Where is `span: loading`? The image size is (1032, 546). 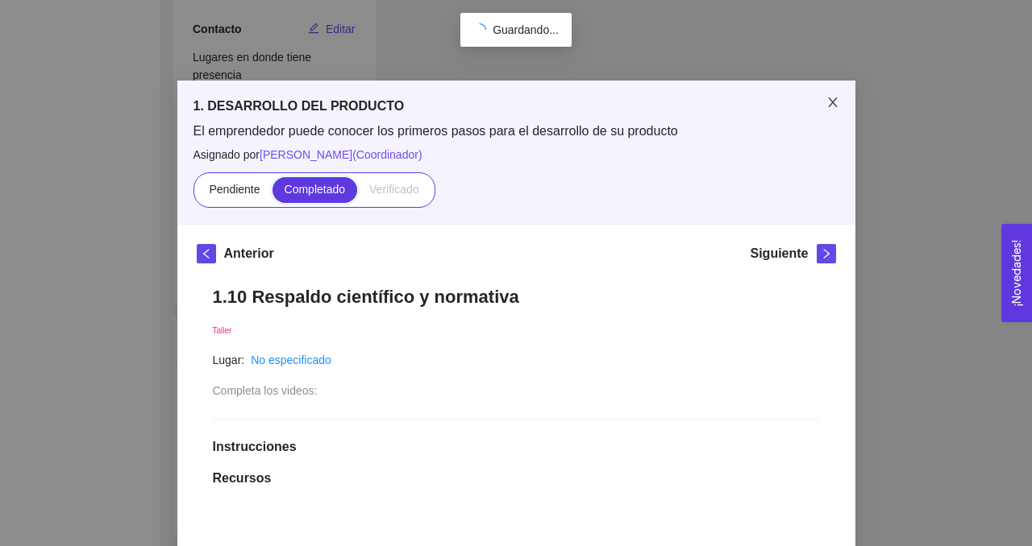
span: loading is located at coordinates (480, 30).